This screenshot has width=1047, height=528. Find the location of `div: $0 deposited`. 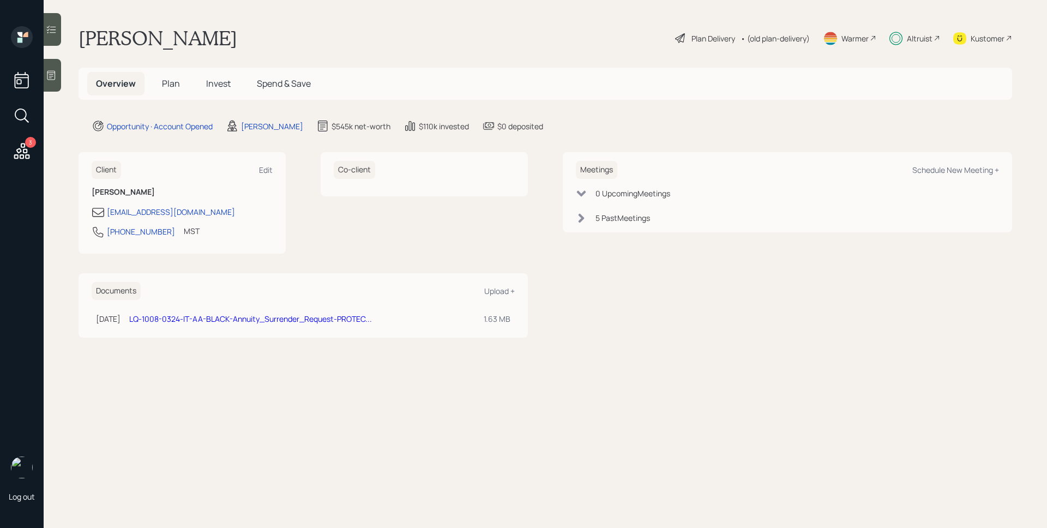

div: $0 deposited is located at coordinates (520, 126).